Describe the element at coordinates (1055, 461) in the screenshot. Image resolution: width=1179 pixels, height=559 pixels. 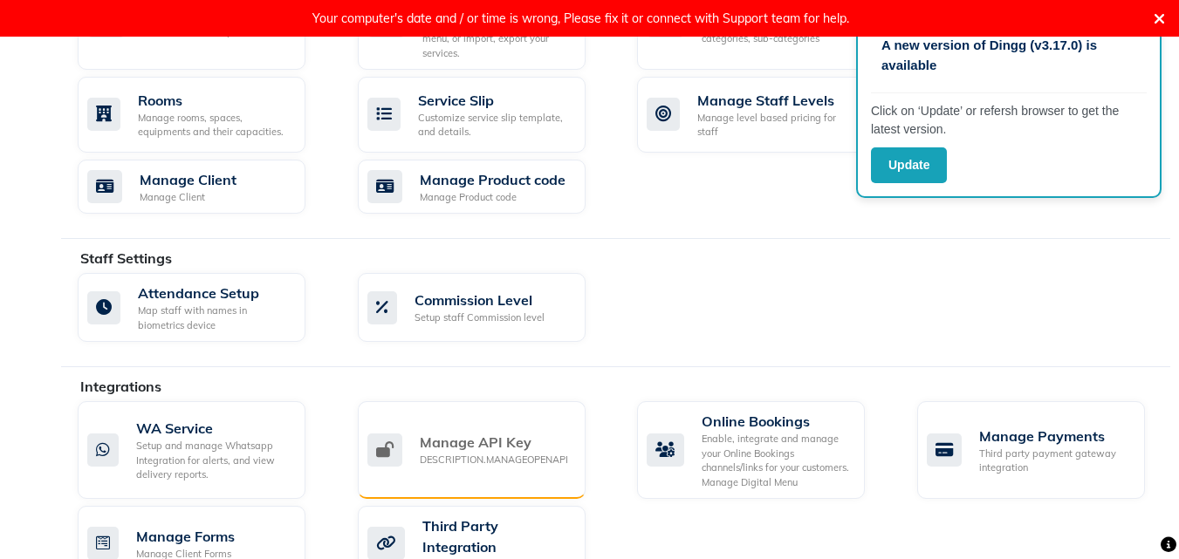
I see `div: Third party payment gateway integration` at that location.